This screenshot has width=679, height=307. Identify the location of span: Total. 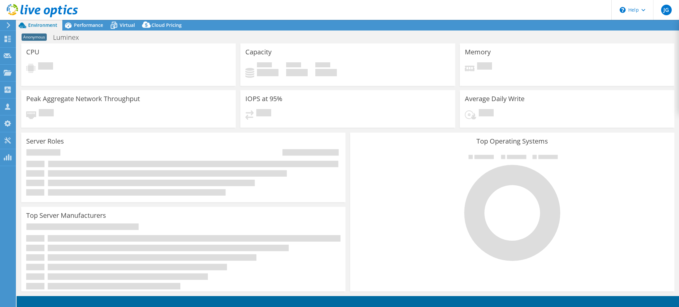
(323, 66).